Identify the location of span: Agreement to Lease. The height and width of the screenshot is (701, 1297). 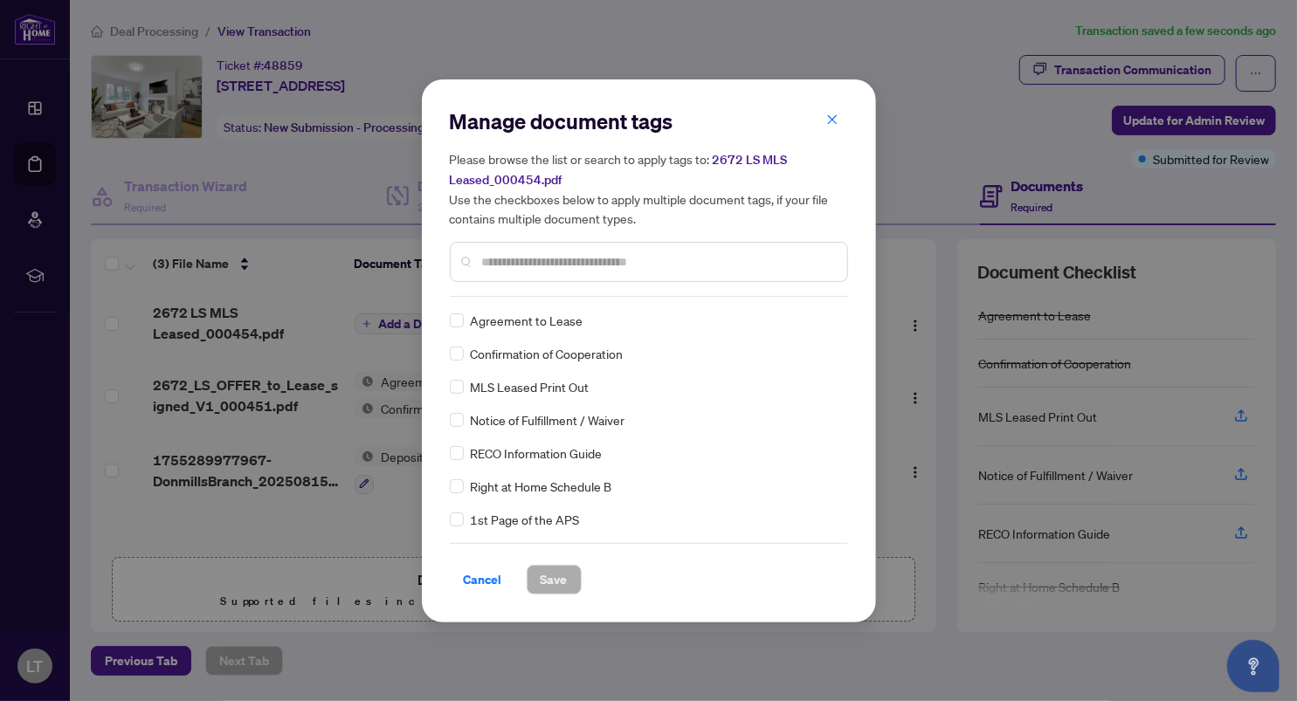
(527, 320).